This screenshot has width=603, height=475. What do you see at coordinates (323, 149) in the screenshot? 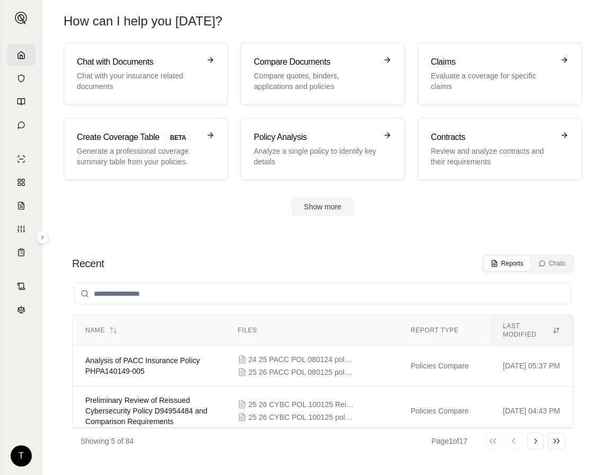
I see `a: Policy AnalysisAnalyze a single policy to identify key details` at bounding box center [323, 149].